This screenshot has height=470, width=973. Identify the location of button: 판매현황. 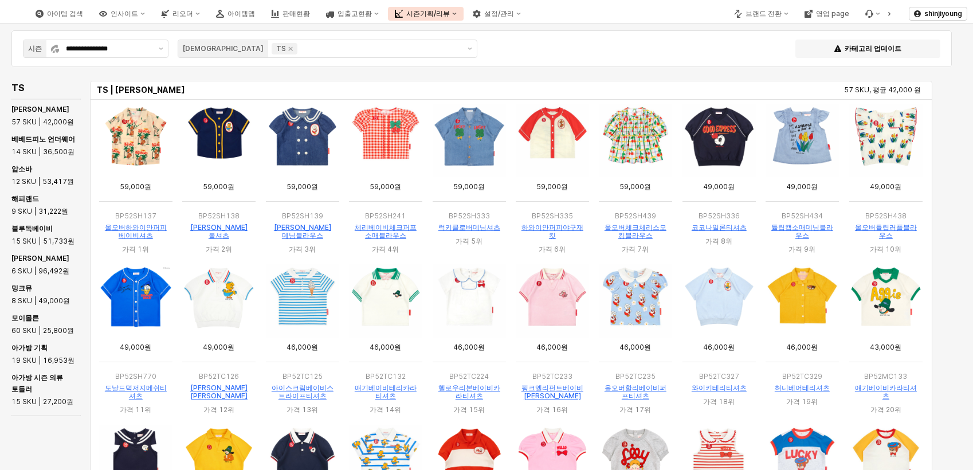
(290, 14).